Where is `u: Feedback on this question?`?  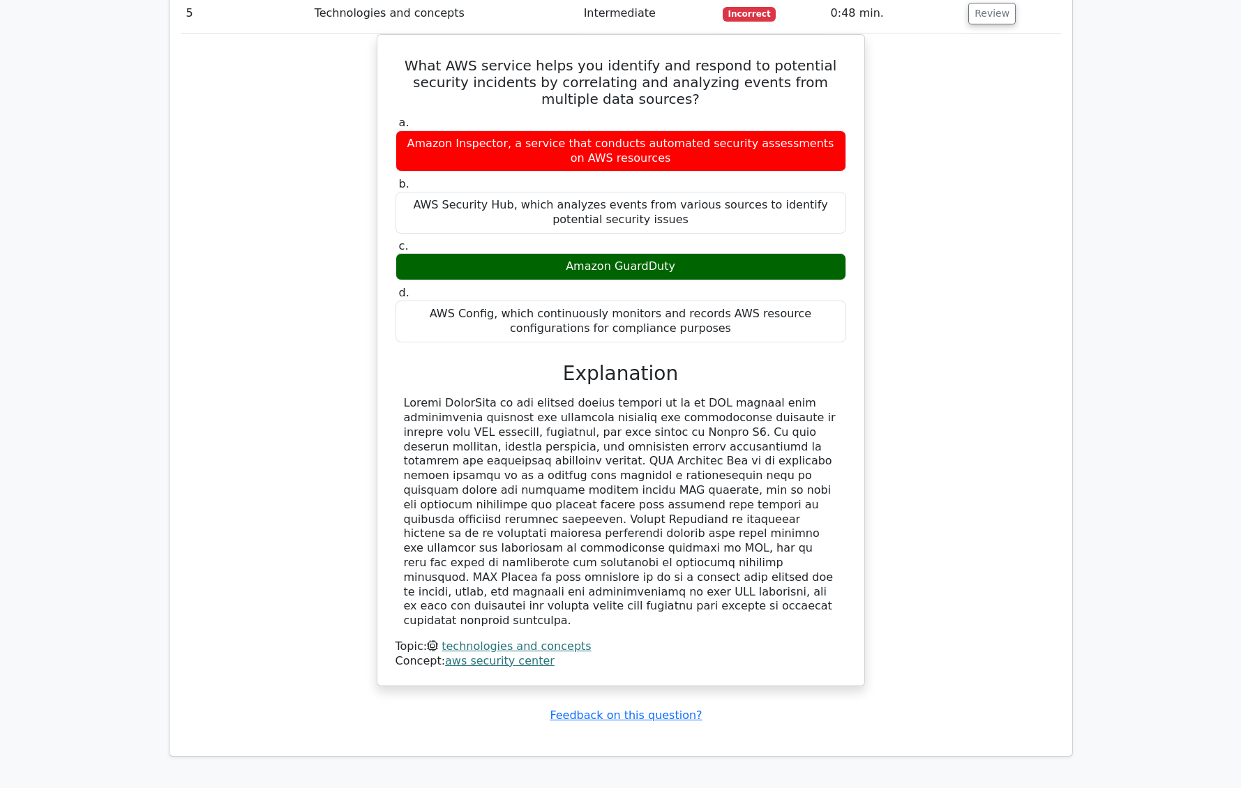 u: Feedback on this question? is located at coordinates (626, 715).